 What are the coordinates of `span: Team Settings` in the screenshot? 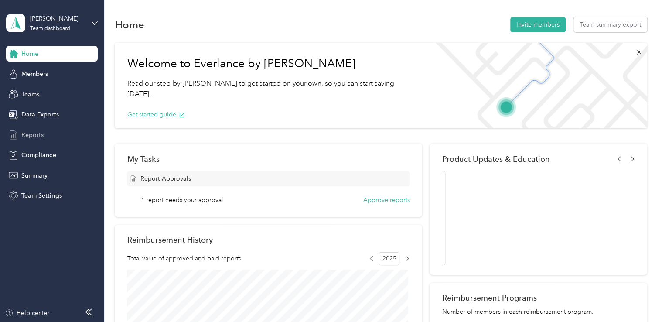 It's located at (41, 195).